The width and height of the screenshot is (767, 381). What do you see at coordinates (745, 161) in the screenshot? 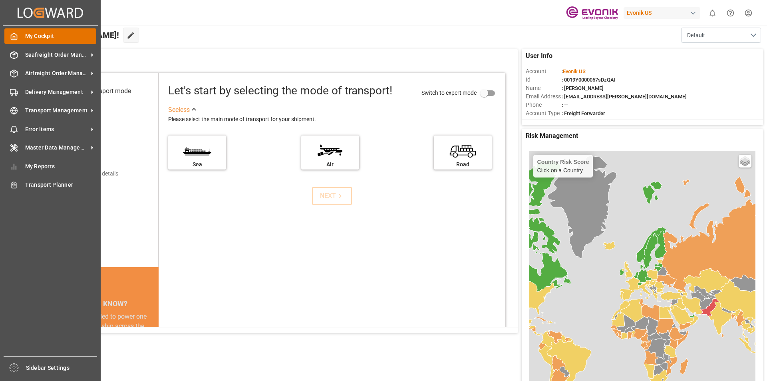
I see `a: Layers` at bounding box center [745, 161].